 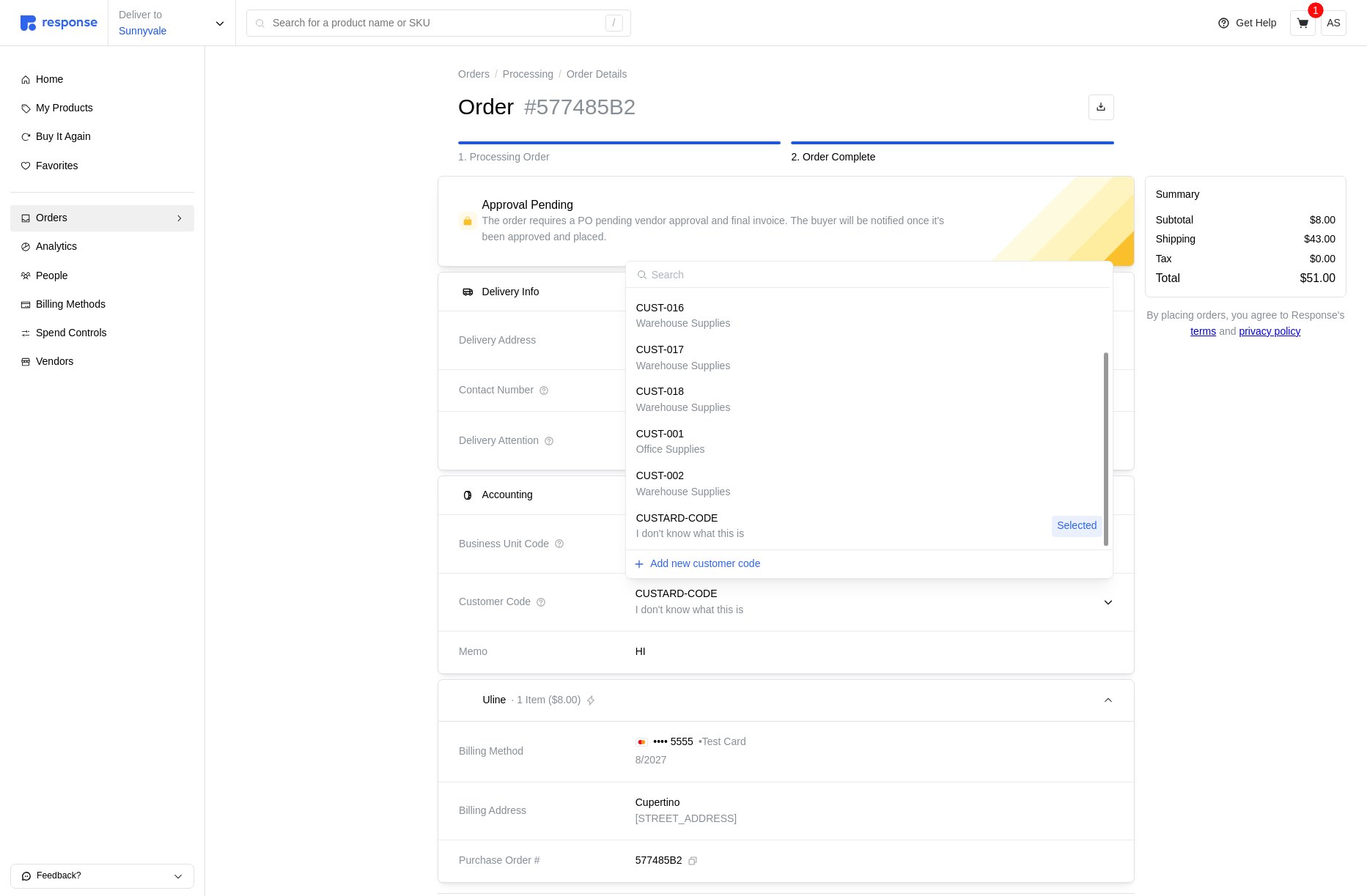 What do you see at coordinates (1163, 259) in the screenshot?
I see `p: Tax` at bounding box center [1163, 259].